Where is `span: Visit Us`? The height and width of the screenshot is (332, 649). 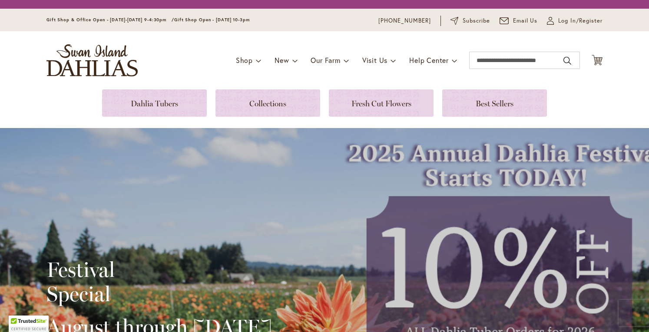 span: Visit Us is located at coordinates (375, 60).